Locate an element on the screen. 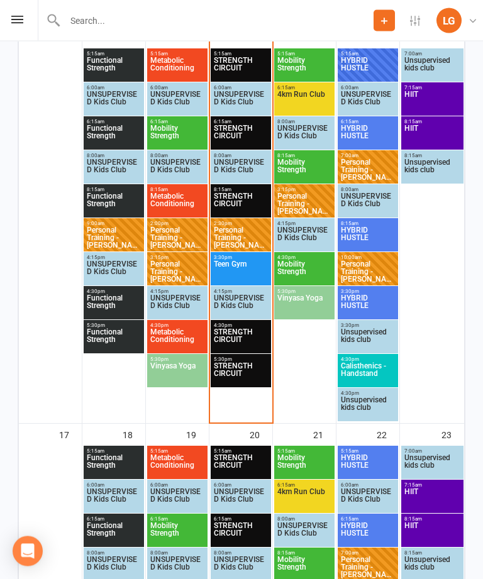 The width and height of the screenshot is (483, 579). span: Vinyasa Yoga is located at coordinates (304, 306).